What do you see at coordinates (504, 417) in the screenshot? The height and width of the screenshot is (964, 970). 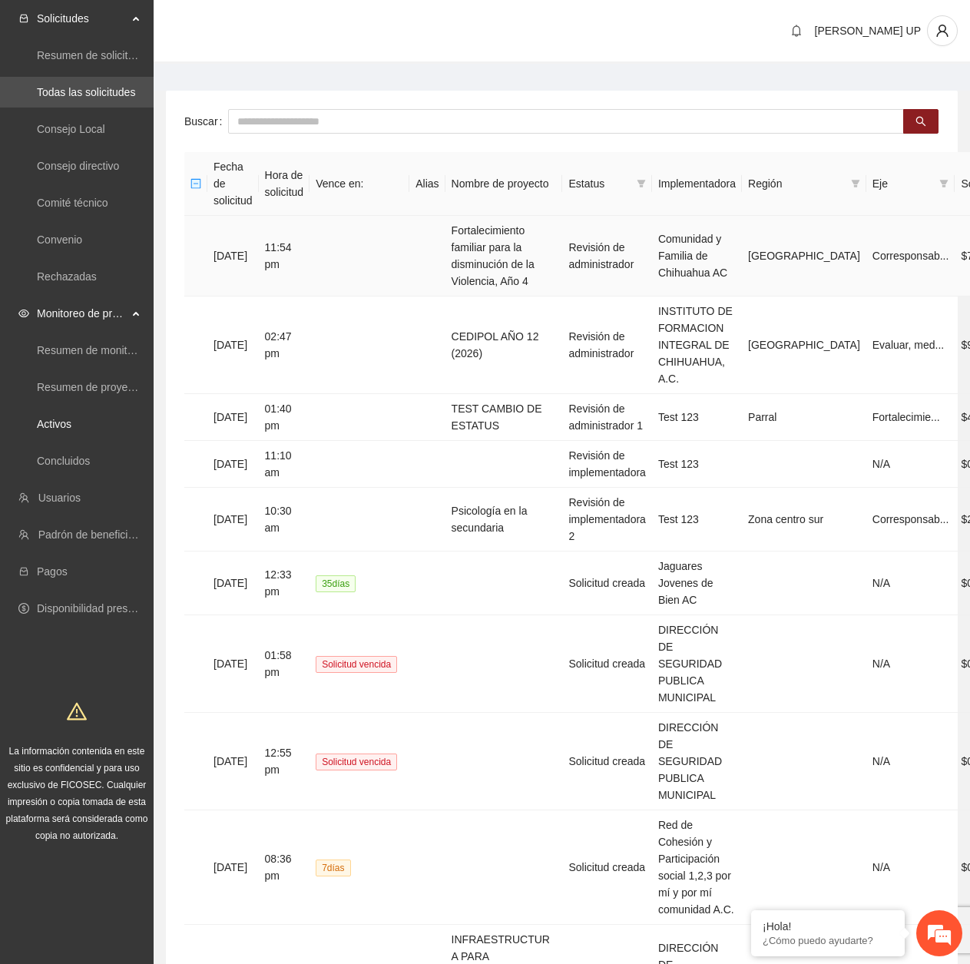 I see `td: TEST CAMBIO DE ESTATUS` at bounding box center [504, 417].